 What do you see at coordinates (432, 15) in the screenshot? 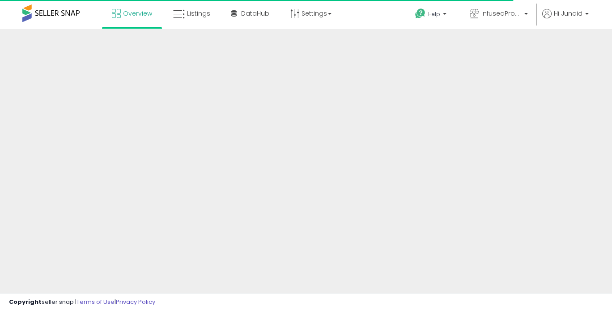
I see `a: Help` at bounding box center [432, 15].